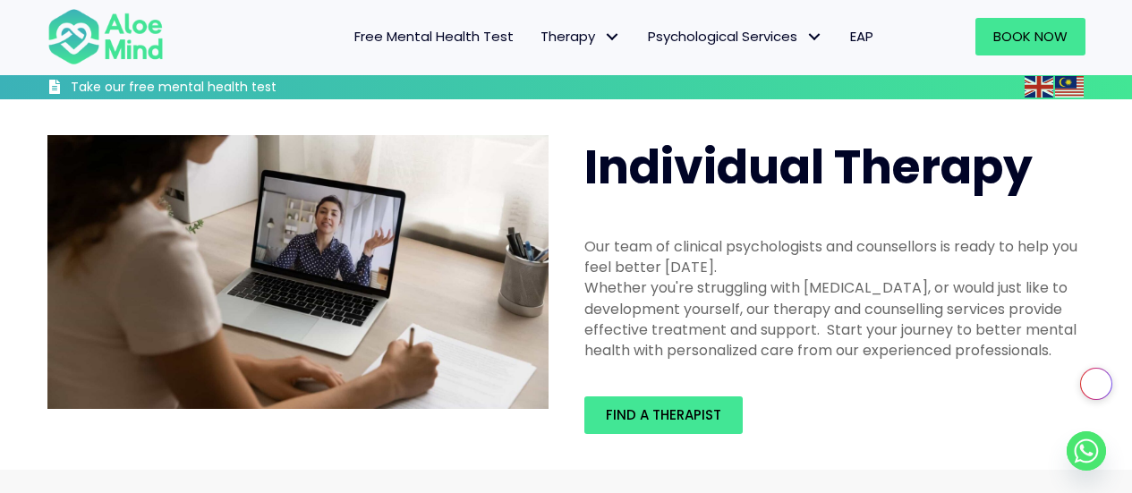  I want to click on img: Aloe mind Logo, so click(106, 37).